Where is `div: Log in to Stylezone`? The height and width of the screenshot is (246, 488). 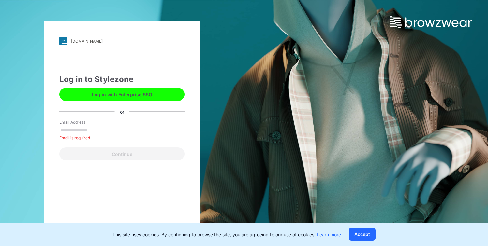 div: Log in to Stylezone is located at coordinates (122, 79).